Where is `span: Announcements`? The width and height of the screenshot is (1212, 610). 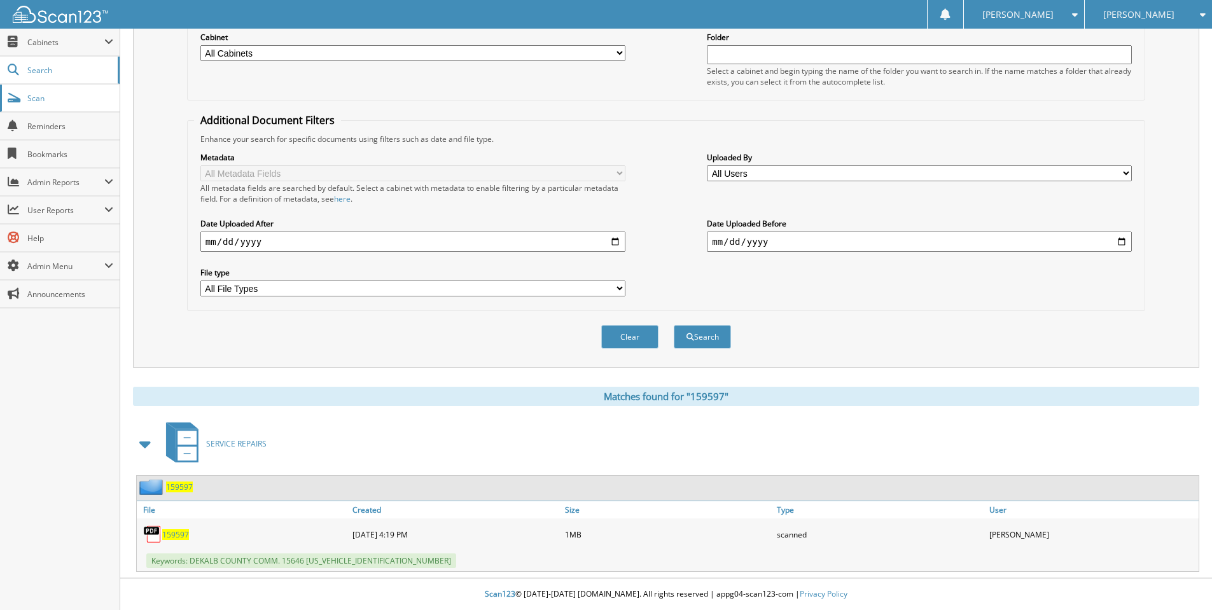
span: Announcements is located at coordinates (70, 294).